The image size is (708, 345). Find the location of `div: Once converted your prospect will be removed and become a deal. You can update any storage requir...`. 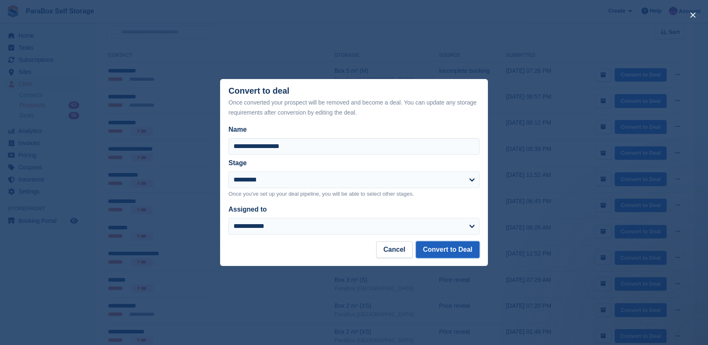

div: Once converted your prospect will be removed and become a deal. You can update any storage requir... is located at coordinates (354, 108).